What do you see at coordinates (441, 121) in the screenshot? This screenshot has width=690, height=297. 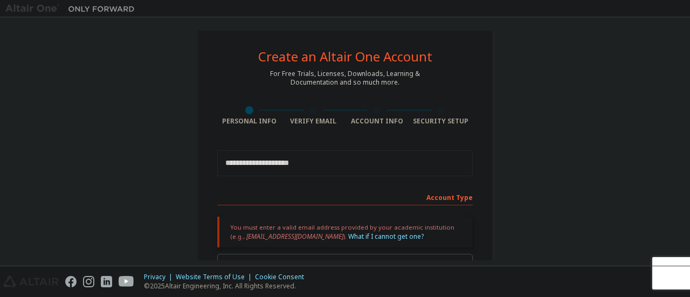 I see `div: Security Setup` at bounding box center [441, 121].